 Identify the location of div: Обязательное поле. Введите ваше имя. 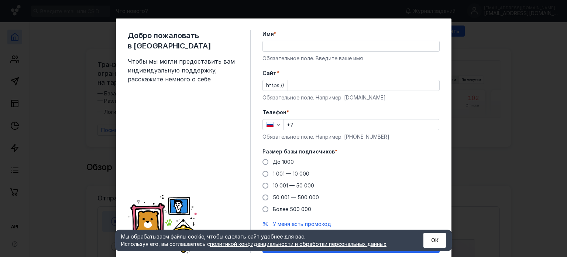
(351, 58).